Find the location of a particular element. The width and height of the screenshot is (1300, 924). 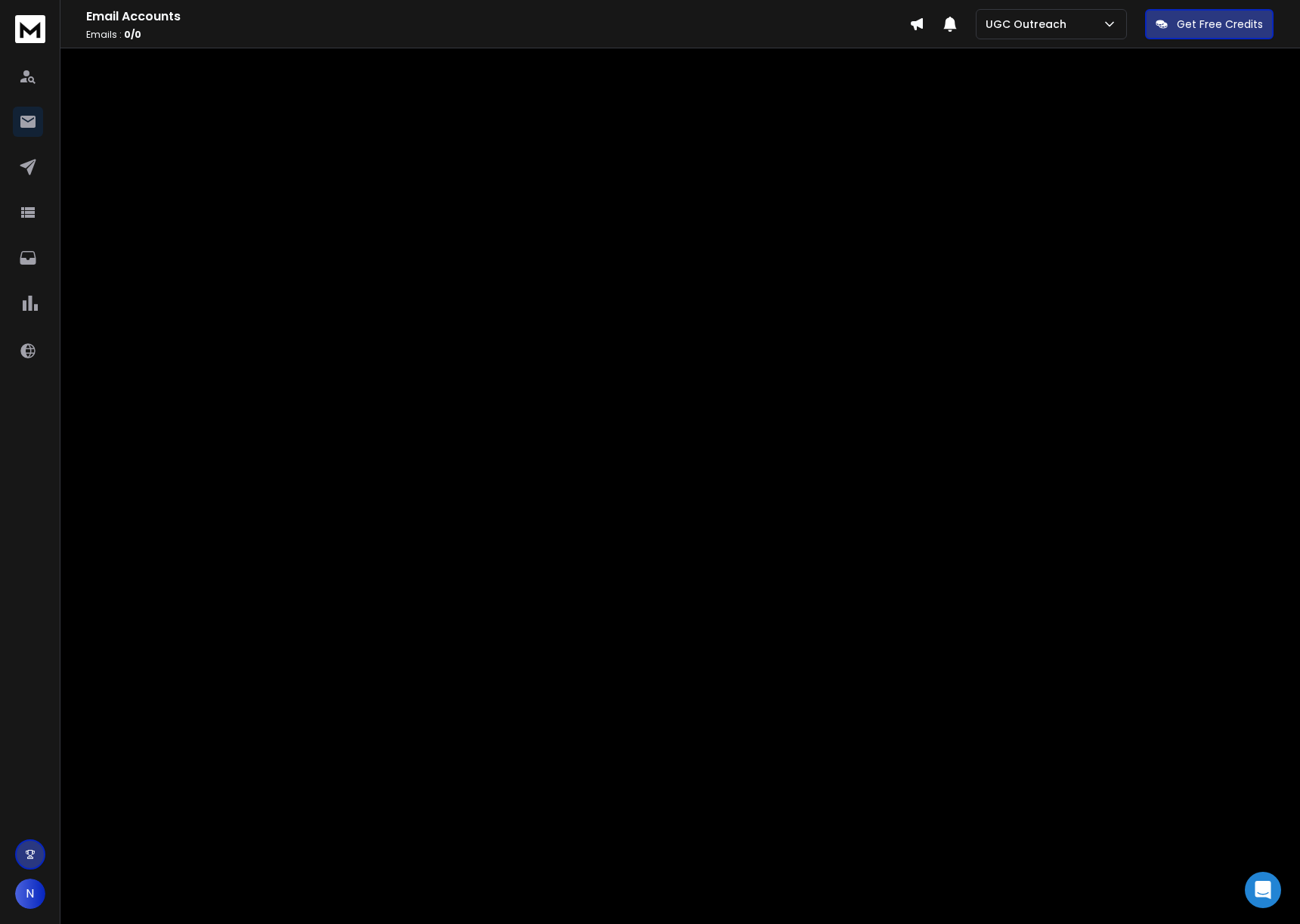

button: Get Free Credits is located at coordinates (1209, 24).